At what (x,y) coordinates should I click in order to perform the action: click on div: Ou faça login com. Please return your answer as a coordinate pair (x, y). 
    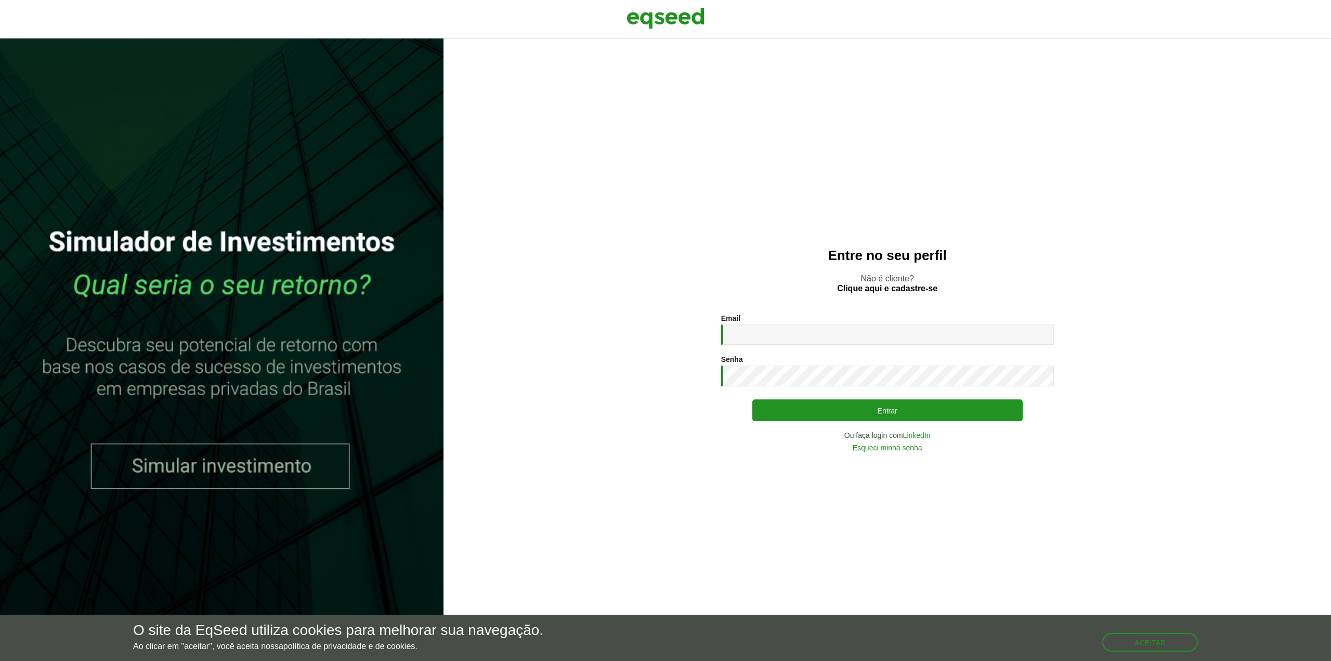
    Looking at the image, I should click on (887, 435).